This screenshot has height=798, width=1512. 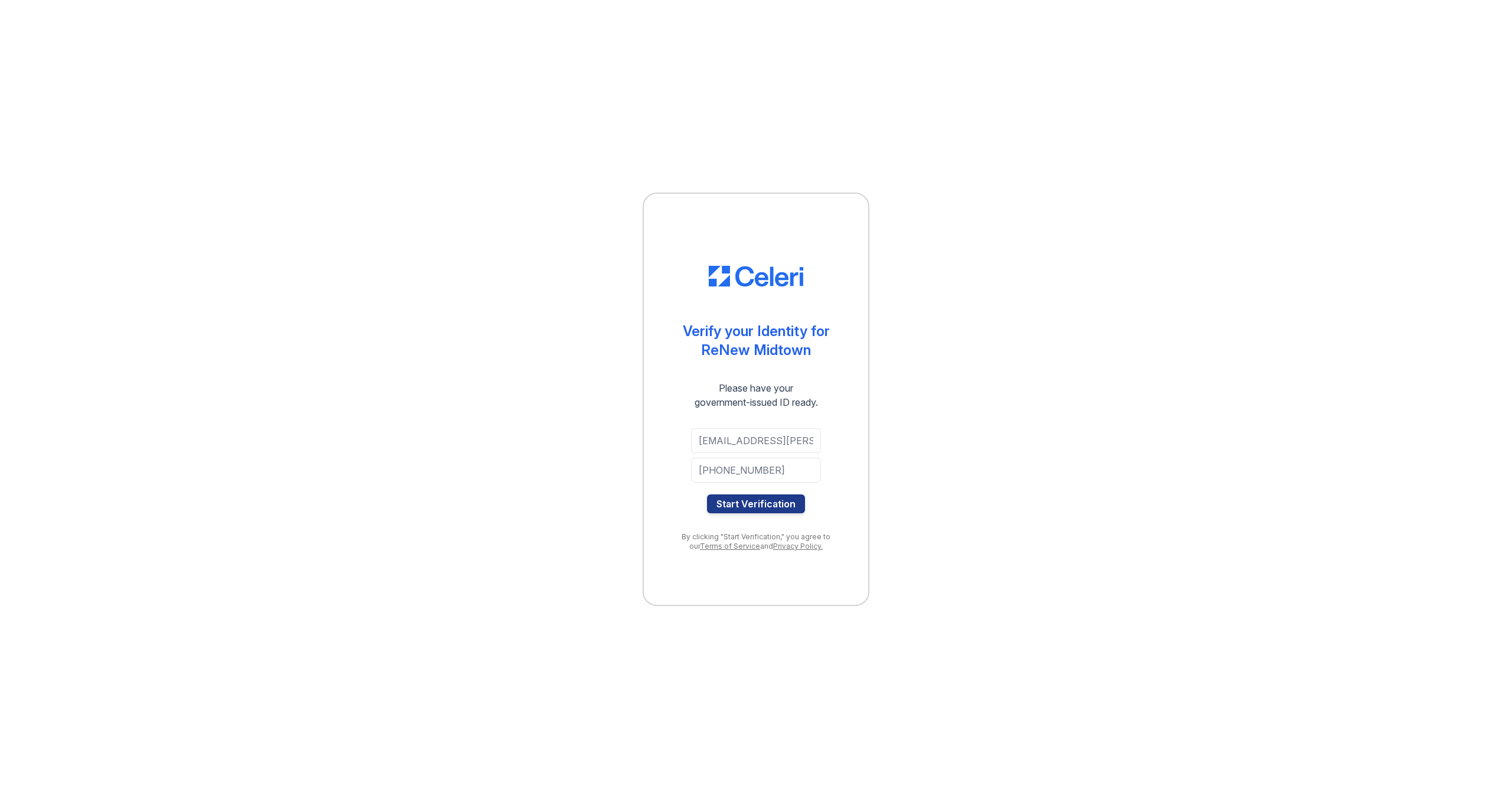 What do you see at coordinates (756, 504) in the screenshot?
I see `button: Start Verification` at bounding box center [756, 504].